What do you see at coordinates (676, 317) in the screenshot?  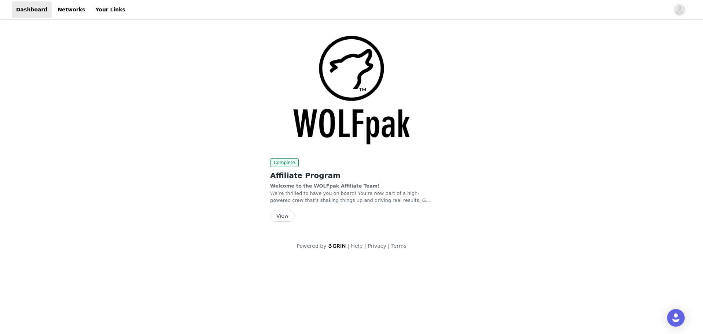 I see `div: Open Intercom Messenger` at bounding box center [676, 317].